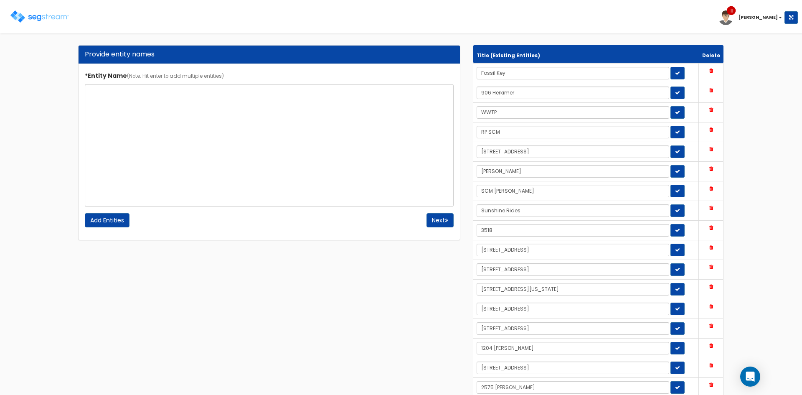 This screenshot has width=802, height=395. Describe the element at coordinates (107, 220) in the screenshot. I see `input: Add Entities` at that location.